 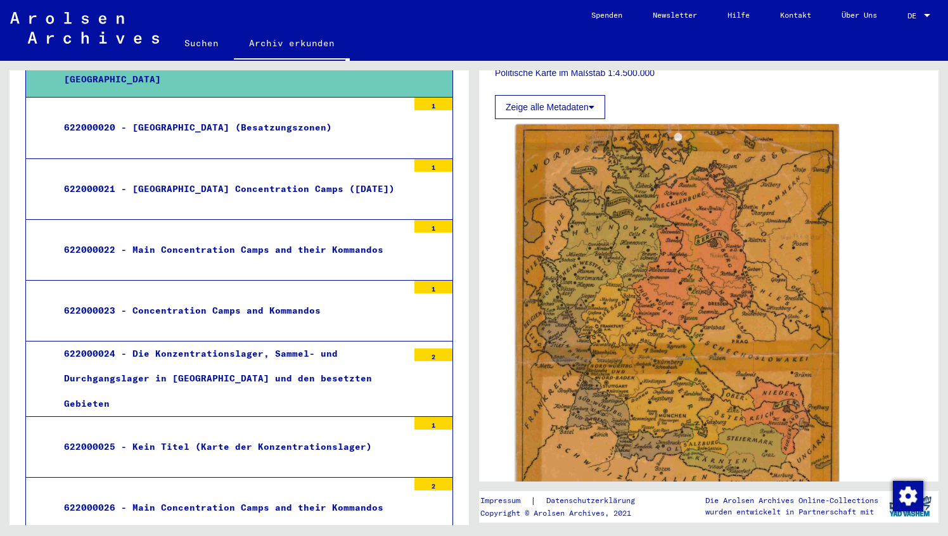 I want to click on img: yv_logo.png, so click(x=910, y=507).